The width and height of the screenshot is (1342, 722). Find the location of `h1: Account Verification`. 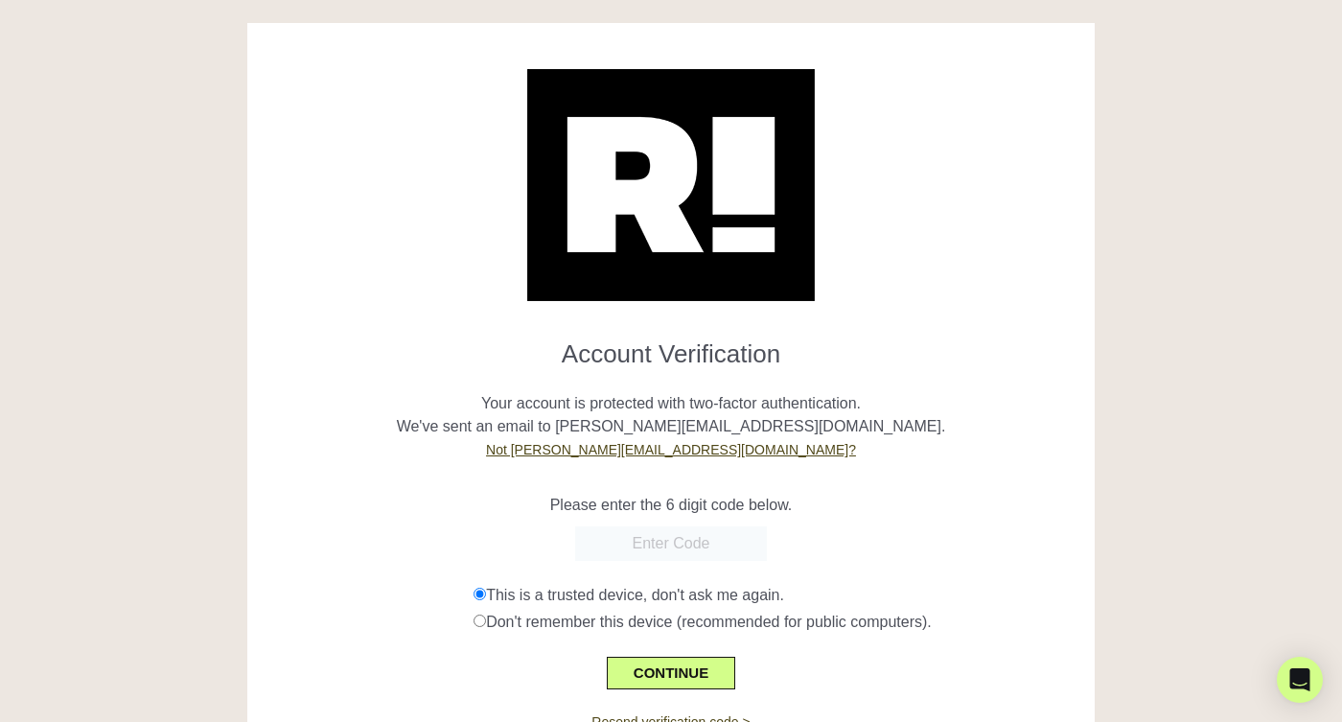

h1: Account Verification is located at coordinates (670, 346).